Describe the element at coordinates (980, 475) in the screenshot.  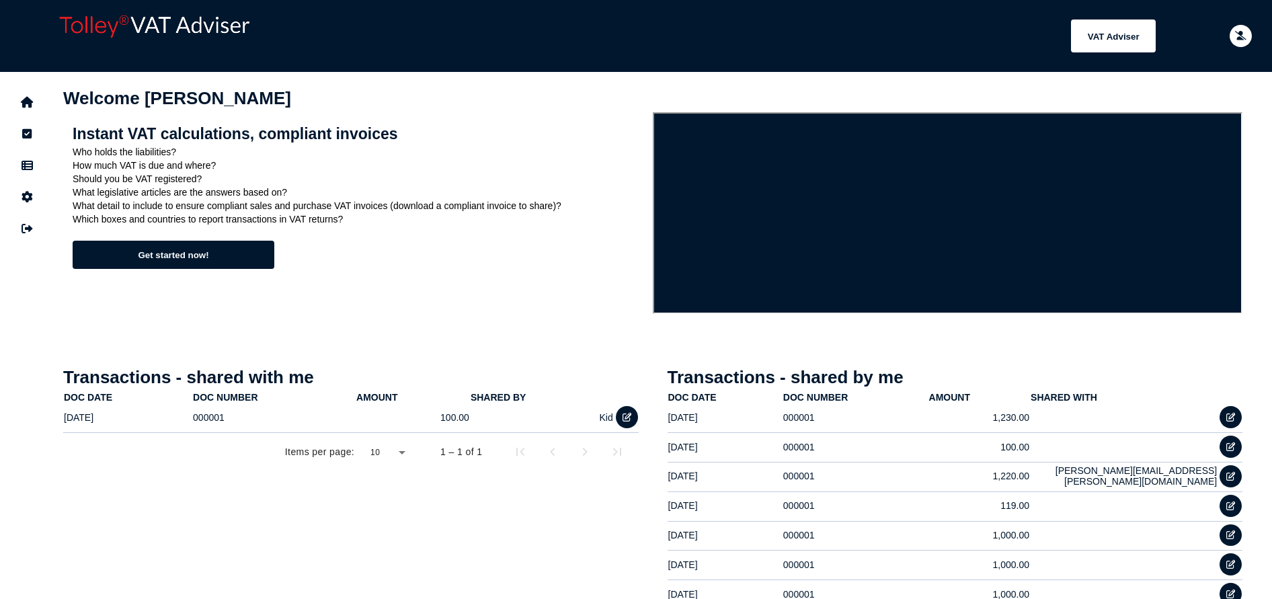
I see `td: 1,220.00` at that location.